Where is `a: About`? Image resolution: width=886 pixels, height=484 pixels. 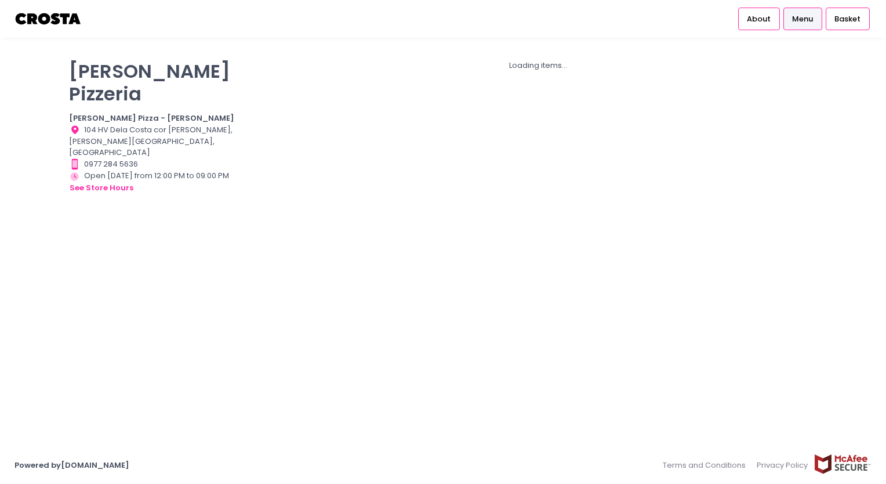
a: About is located at coordinates (759, 19).